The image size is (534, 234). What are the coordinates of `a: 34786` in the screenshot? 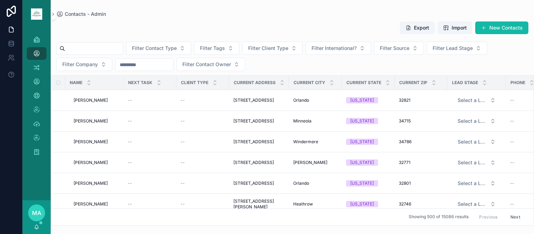 It's located at (421, 142).